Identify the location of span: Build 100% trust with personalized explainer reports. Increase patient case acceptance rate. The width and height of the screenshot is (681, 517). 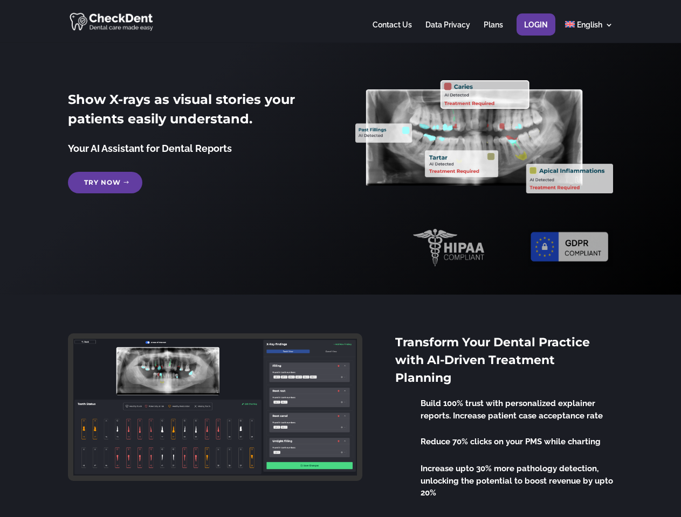
(512, 410).